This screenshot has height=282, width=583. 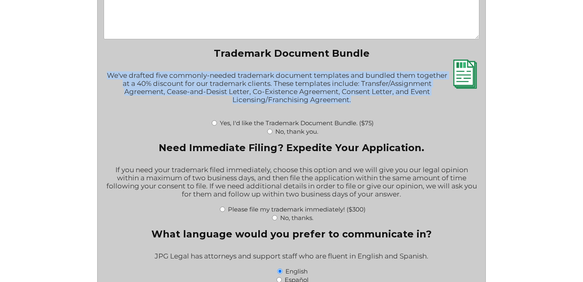 What do you see at coordinates (297, 217) in the screenshot?
I see `label: No, thanks.` at bounding box center [297, 217].